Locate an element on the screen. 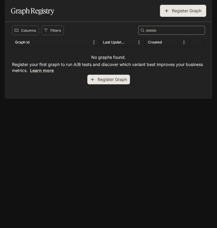 Image resolution: width=217 pixels, height=228 pixels. h1: Graph Registry is located at coordinates (32, 11).